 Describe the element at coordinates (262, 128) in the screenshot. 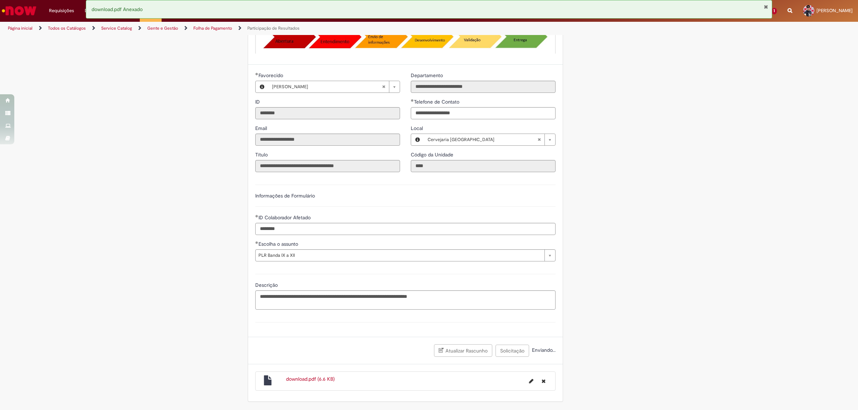

I see `label: Somente leitura - Email` at that location.